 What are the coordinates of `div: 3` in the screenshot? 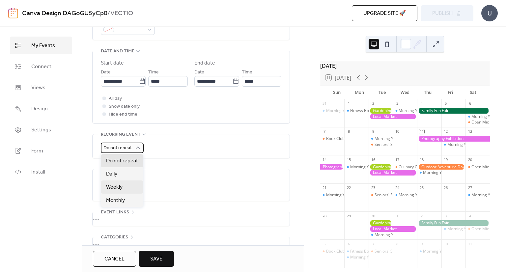 It's located at (446, 216).